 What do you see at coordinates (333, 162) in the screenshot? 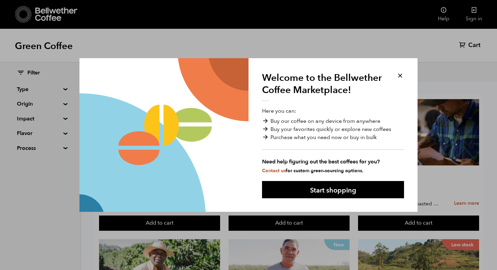
I see `strong: Need help figuring out the best coffees for you?` at bounding box center [333, 162].